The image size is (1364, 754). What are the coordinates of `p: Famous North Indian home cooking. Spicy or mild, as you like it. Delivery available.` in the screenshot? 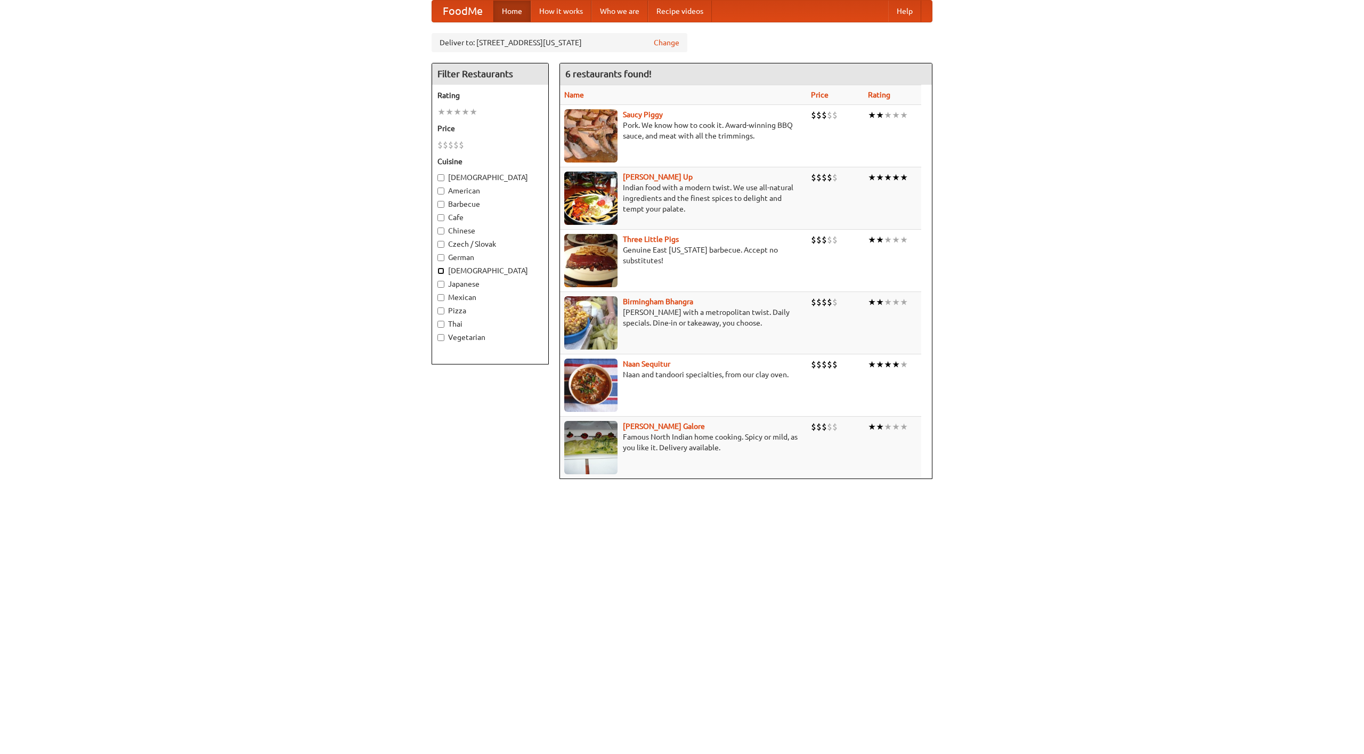 It's located at (683, 442).